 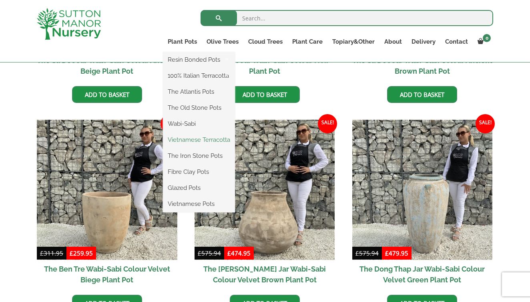 I want to click on a: Fibre Clay Pots, so click(x=199, y=172).